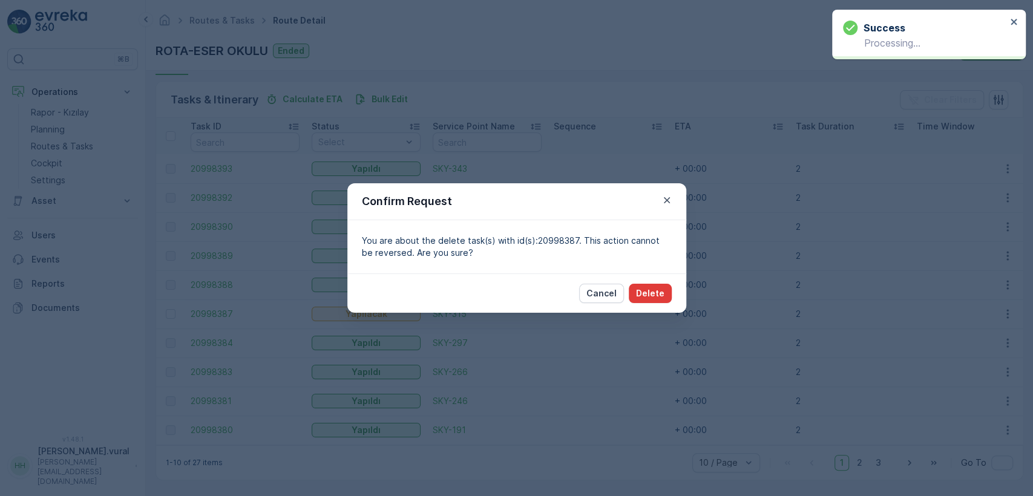 The height and width of the screenshot is (496, 1033). Describe the element at coordinates (650, 293) in the screenshot. I see `p: Delete` at that location.